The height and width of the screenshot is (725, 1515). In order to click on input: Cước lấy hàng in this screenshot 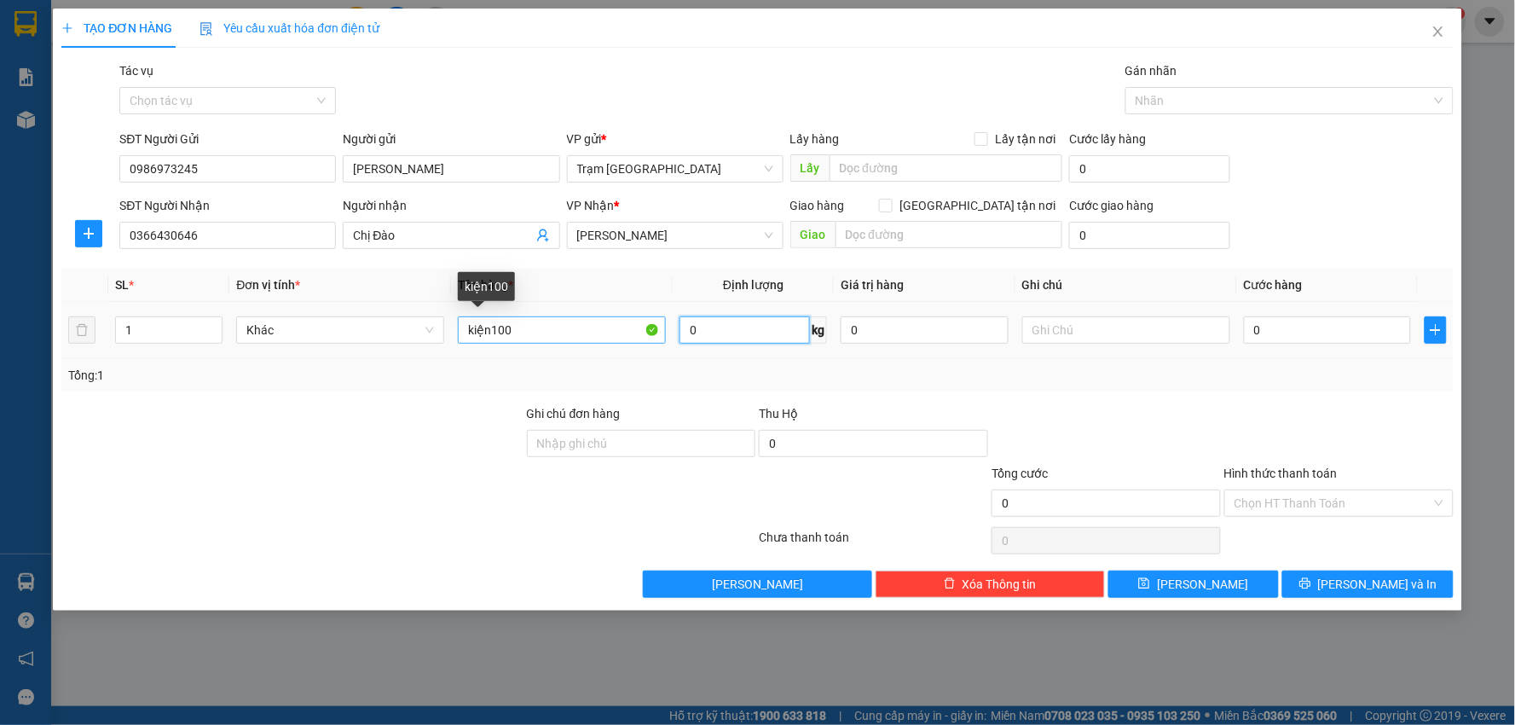, I will do `click(1149, 169)`.